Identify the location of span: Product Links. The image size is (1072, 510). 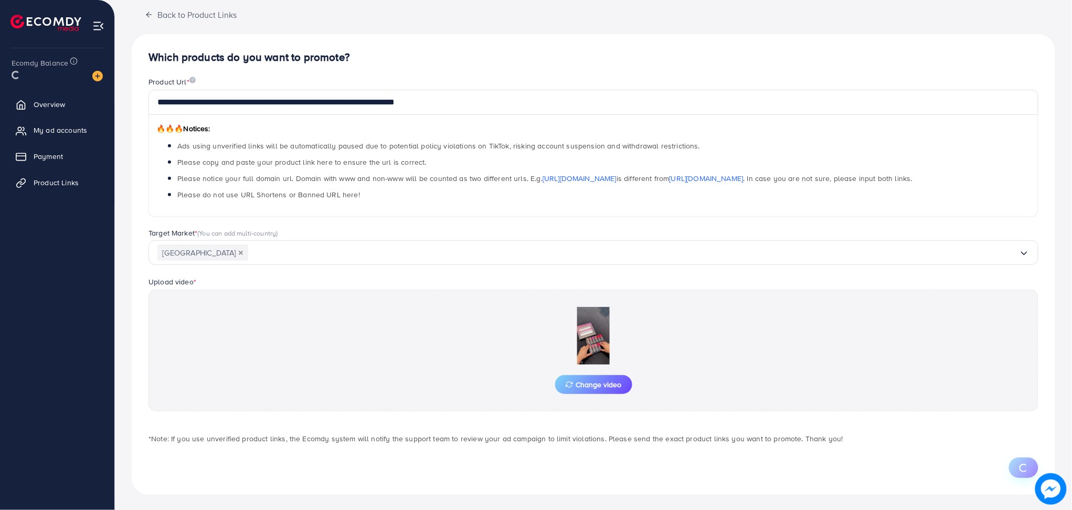
(56, 183).